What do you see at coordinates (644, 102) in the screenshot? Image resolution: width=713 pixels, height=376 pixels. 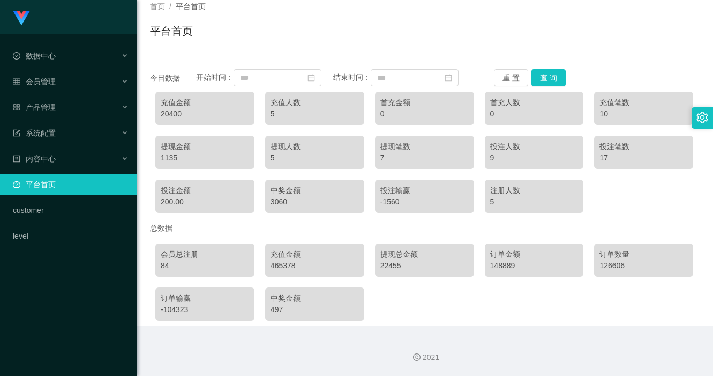 I see `div: 充值笔数` at bounding box center [644, 102].